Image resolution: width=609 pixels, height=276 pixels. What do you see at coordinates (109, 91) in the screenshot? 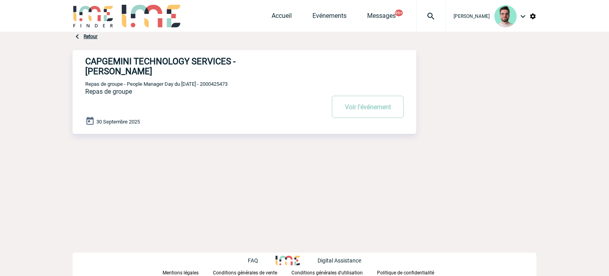
I see `span: Repas de groupe` at bounding box center [109, 91].